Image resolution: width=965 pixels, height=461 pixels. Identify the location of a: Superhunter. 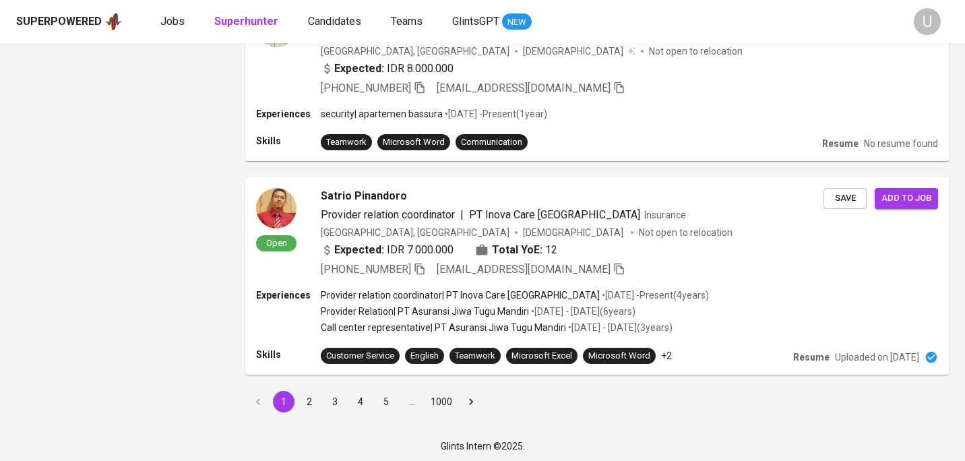
(247, 22).